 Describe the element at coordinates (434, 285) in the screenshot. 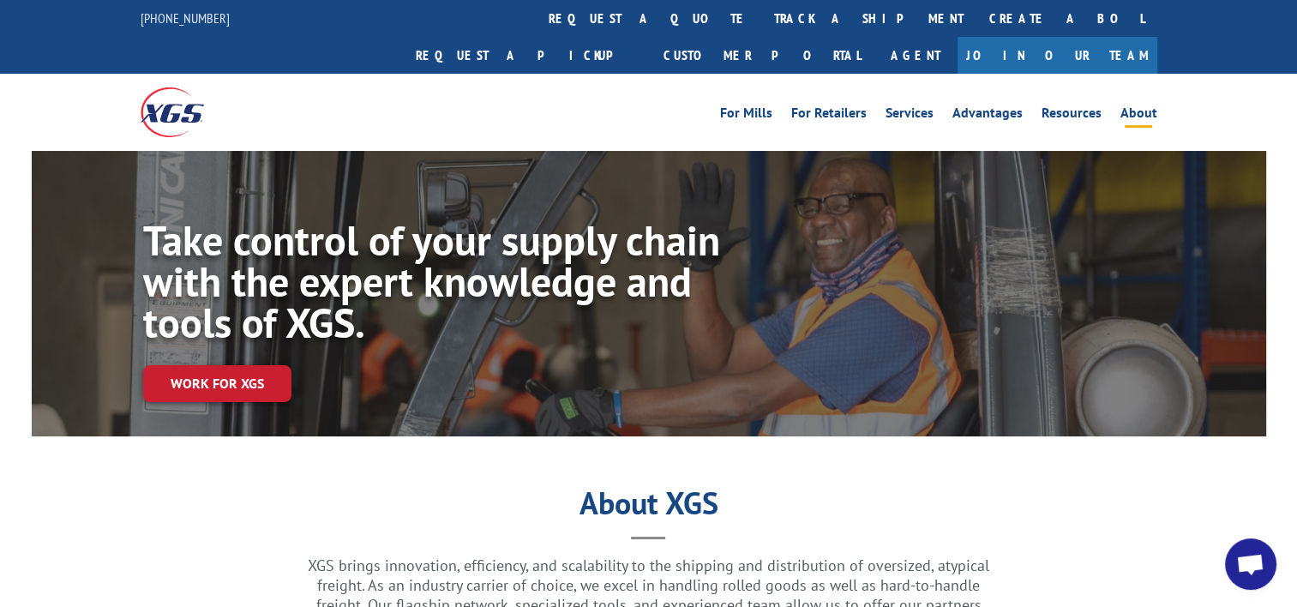

I see `h1: Take control of your supply chain with the expert knowledge and tools of XGS.` at that location.